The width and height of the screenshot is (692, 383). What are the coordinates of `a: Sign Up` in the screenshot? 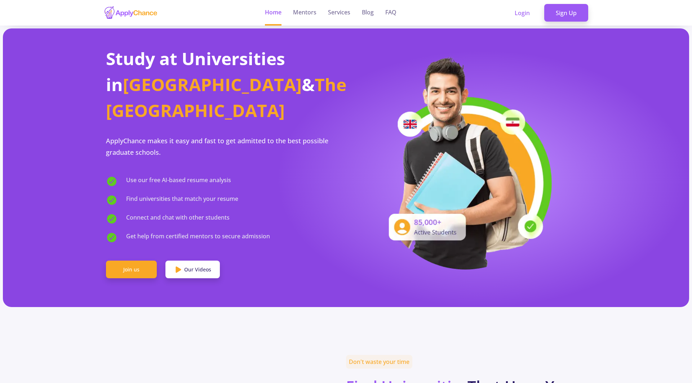 It's located at (566, 13).